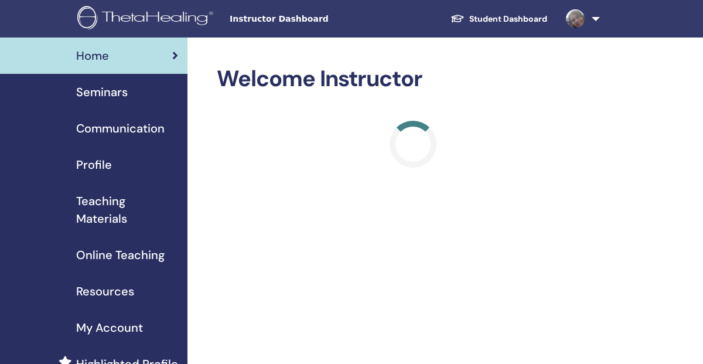 The width and height of the screenshot is (703, 364). Describe the element at coordinates (127, 210) in the screenshot. I see `span: Teaching Materials` at that location.